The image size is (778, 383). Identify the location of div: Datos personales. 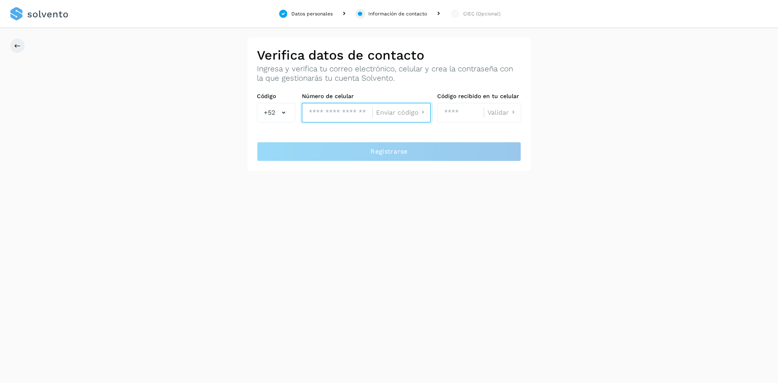
(312, 14).